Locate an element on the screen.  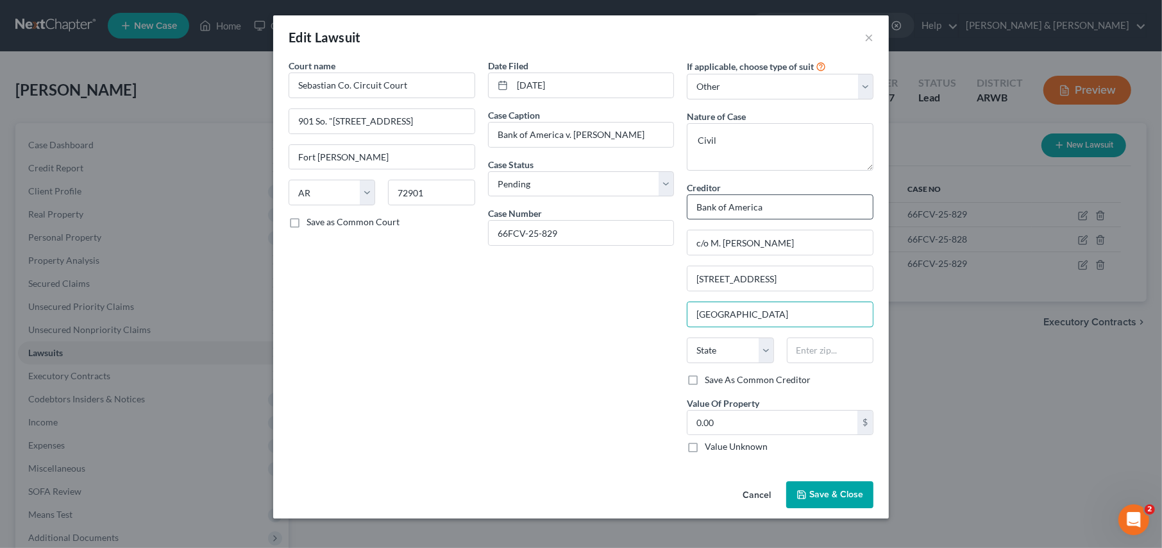
button: Save & Close is located at coordinates (830, 495).